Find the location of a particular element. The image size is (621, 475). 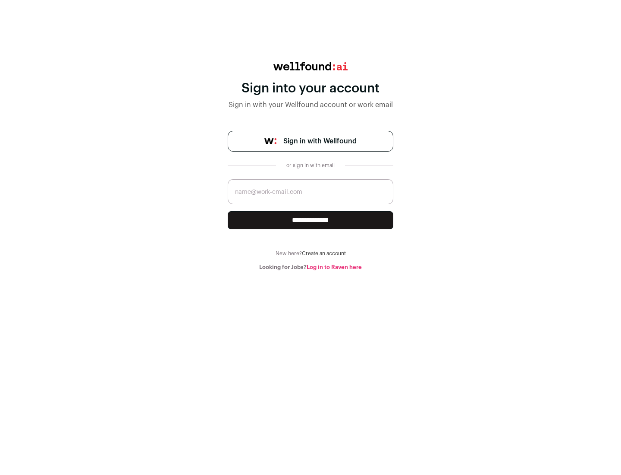

img: wellfound:ai is located at coordinates (311, 66).